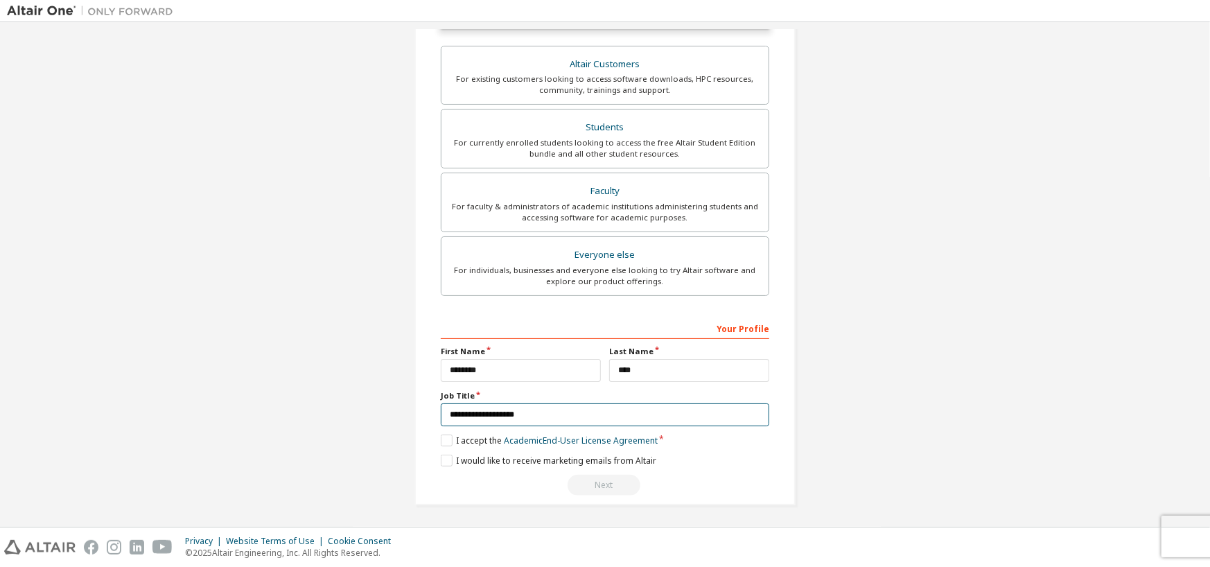 This screenshot has height=567, width=1210. What do you see at coordinates (91, 547) in the screenshot?
I see `img: facebook.svg` at bounding box center [91, 547].